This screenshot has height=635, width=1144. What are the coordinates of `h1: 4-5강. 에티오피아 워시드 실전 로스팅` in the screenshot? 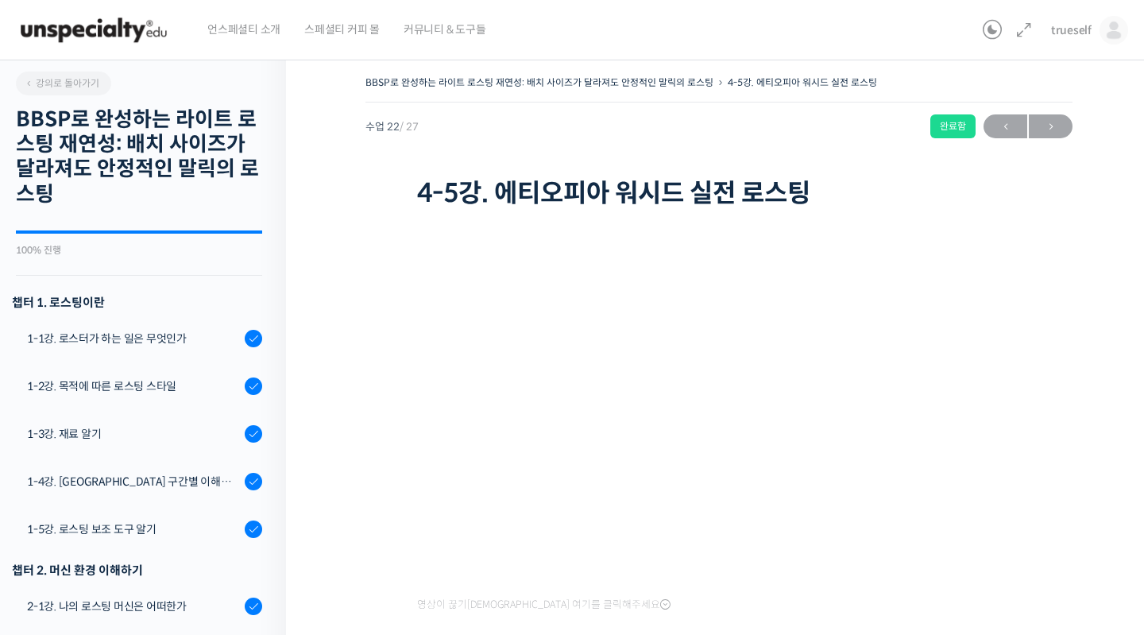 It's located at (719, 193).